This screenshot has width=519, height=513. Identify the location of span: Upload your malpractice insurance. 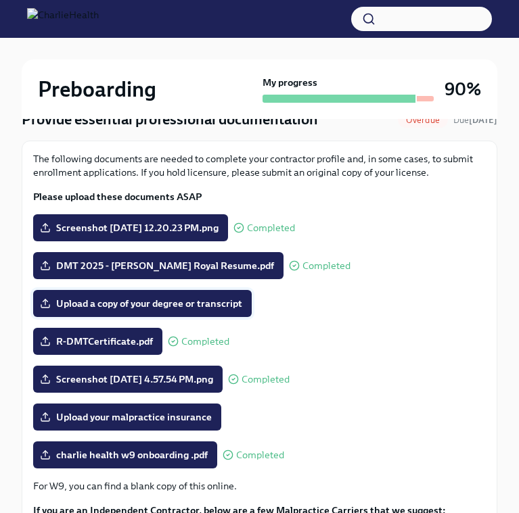
(127, 417).